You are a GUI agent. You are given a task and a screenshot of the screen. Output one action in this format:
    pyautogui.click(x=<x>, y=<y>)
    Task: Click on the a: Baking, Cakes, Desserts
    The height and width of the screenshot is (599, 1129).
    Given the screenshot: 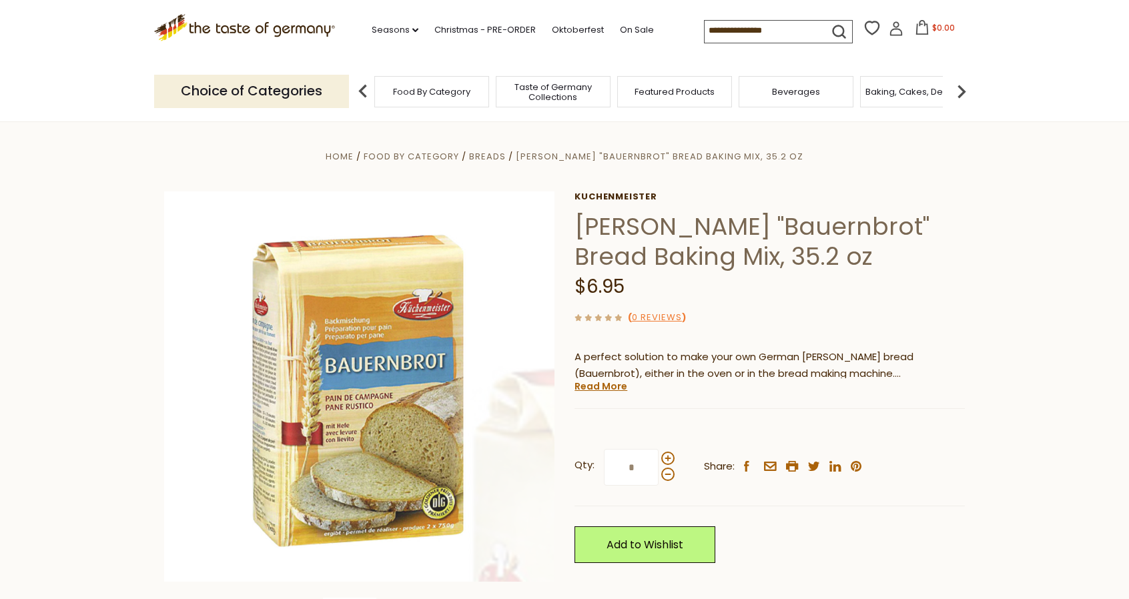 What is the action you would take?
    pyautogui.click(x=917, y=91)
    